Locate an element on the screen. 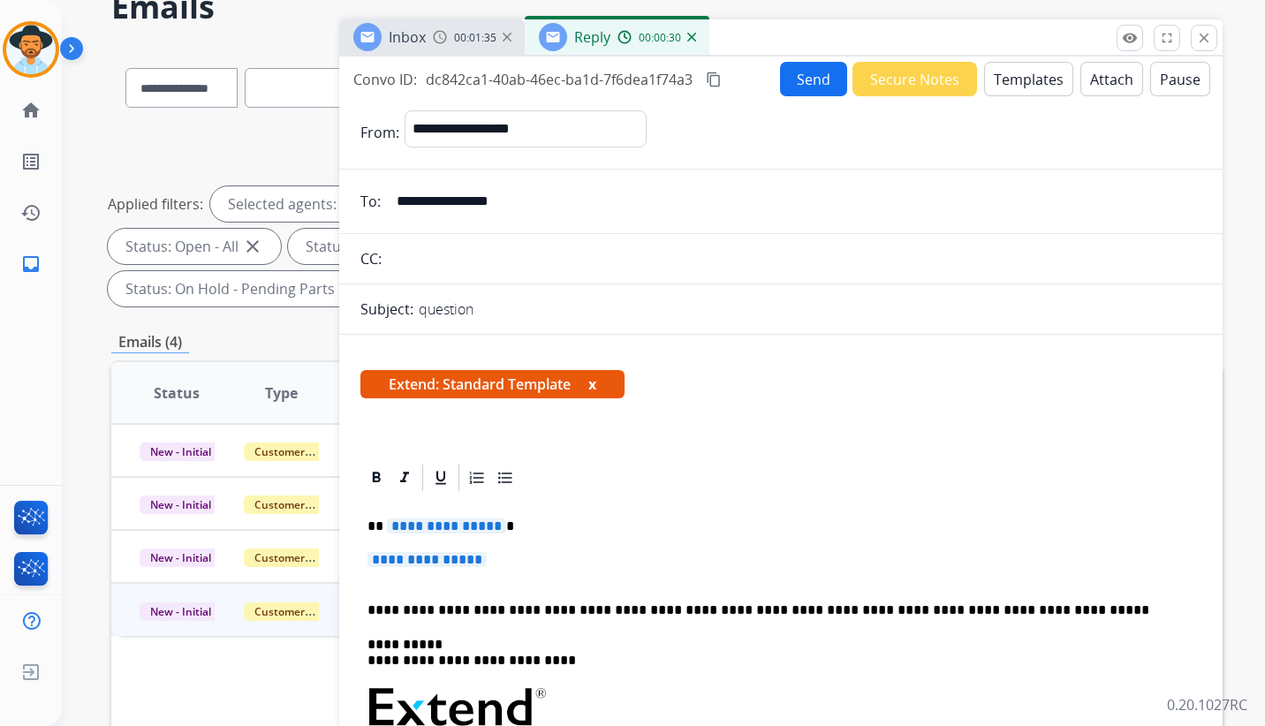 This screenshot has height=726, width=1265. button: Secure Notes is located at coordinates (914, 79).